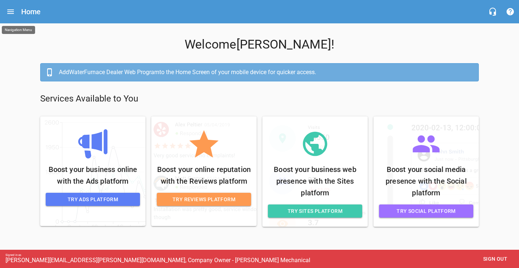 This screenshot has width=519, height=268. What do you see at coordinates (426, 211) in the screenshot?
I see `span: Try Social Platform` at bounding box center [426, 211].